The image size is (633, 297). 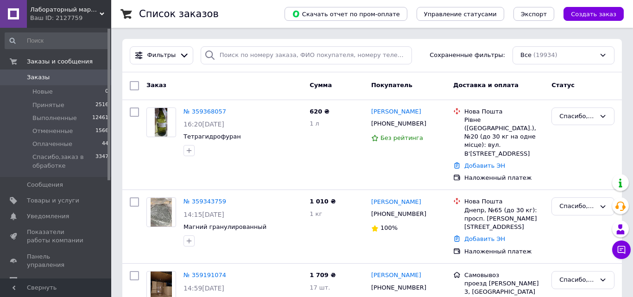 I want to click on button: Создать заказ, so click(x=594, y=14).